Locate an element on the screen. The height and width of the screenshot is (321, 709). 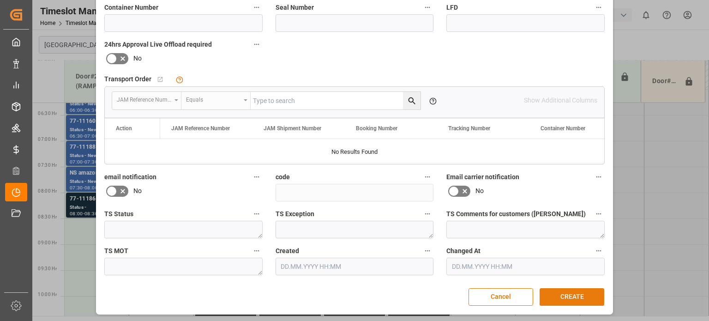
span: TS MOT is located at coordinates (116, 251).